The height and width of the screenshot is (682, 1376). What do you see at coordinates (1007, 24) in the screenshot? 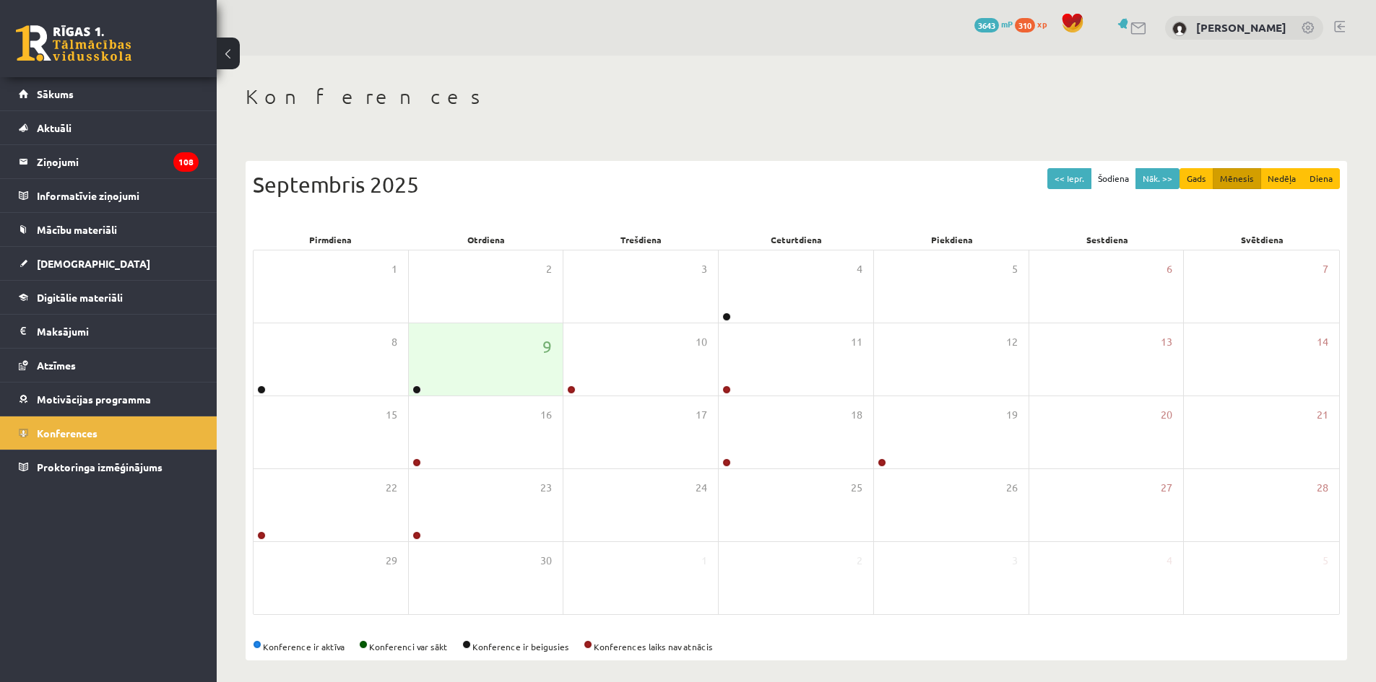
I see `span: mP` at bounding box center [1007, 24].